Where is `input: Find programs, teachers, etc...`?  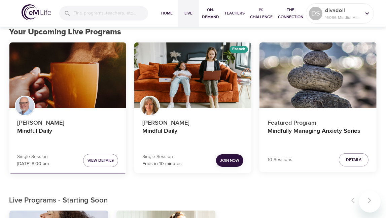 input: Find programs, teachers, etc... is located at coordinates (111, 13).